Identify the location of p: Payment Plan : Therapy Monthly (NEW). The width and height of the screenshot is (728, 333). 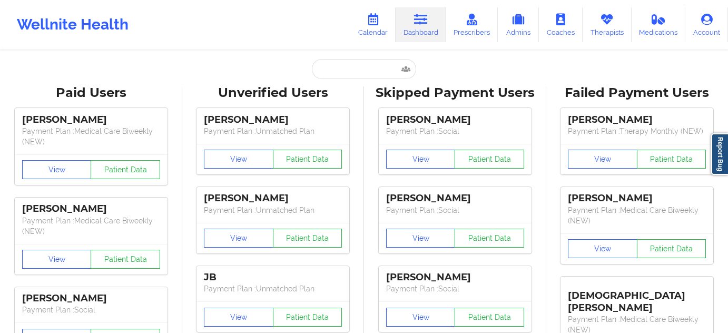
(637, 131).